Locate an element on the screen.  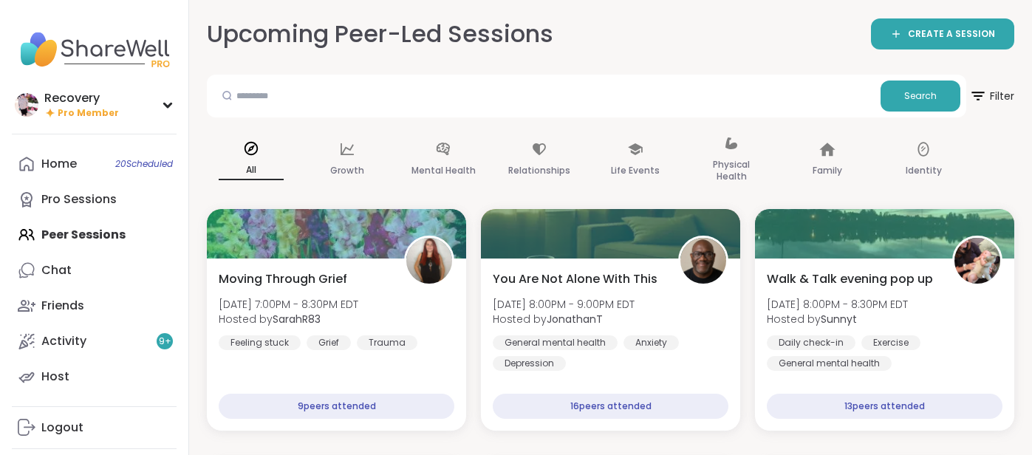
a: Friends is located at coordinates (94, 306).